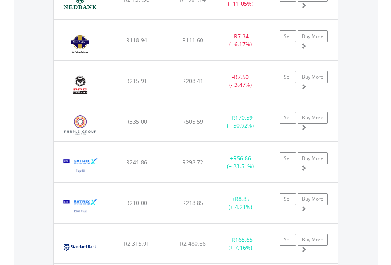 The width and height of the screenshot is (391, 265). Describe the element at coordinates (136, 40) in the screenshot. I see `span: R118.94` at that location.